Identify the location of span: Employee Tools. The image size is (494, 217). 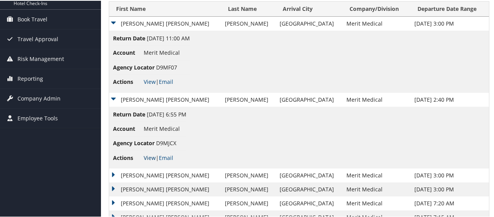
(38, 118).